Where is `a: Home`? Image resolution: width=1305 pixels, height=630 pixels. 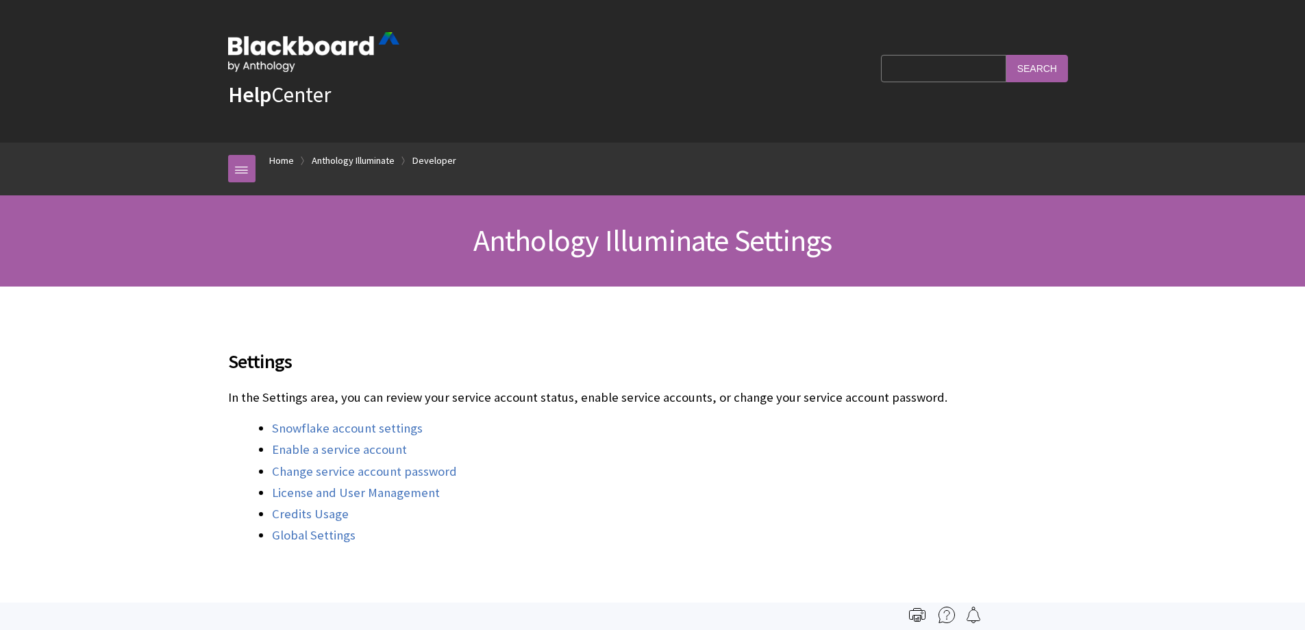 a: Home is located at coordinates (282, 160).